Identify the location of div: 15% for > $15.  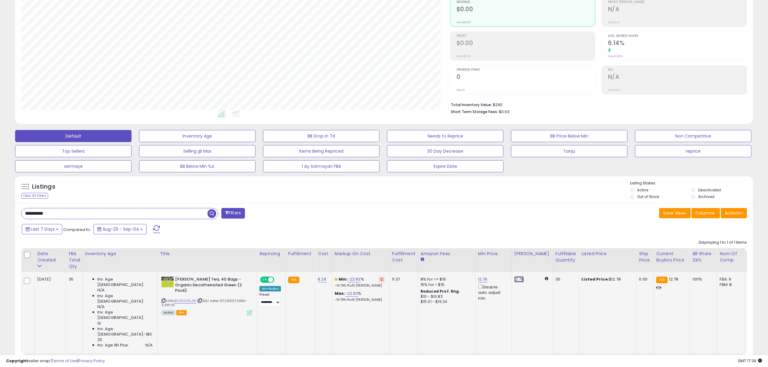
(446, 285).